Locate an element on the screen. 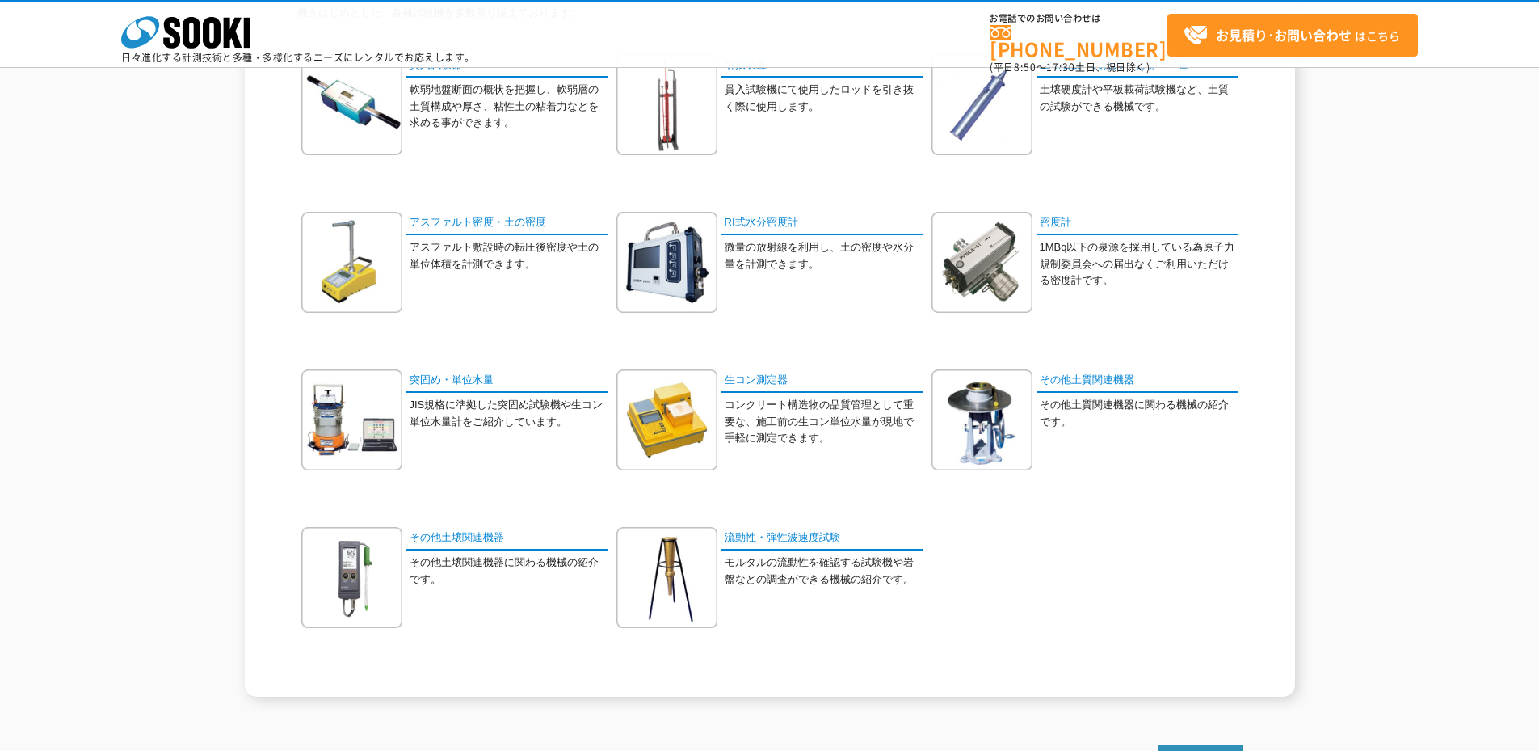 The height and width of the screenshot is (751, 1539). p: アスファルト敷設時の転圧後密度や土の単位体積を計測できます。 is located at coordinates (509, 256).